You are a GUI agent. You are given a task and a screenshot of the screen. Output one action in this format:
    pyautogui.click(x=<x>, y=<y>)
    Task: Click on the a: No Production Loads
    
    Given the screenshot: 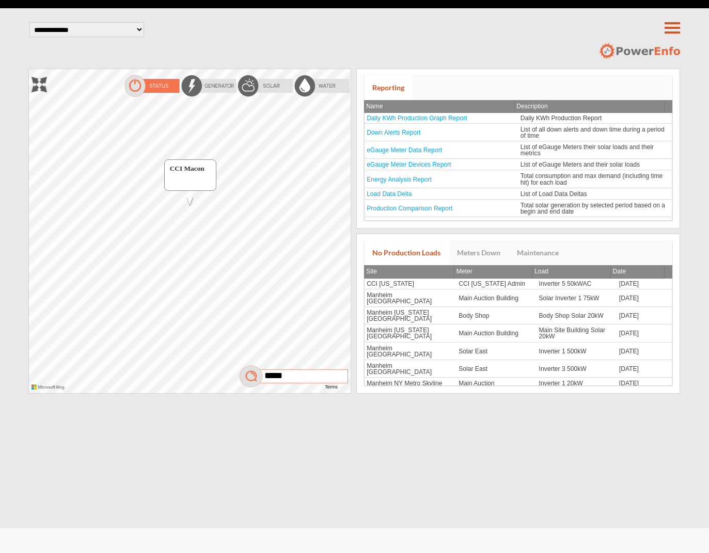 What is the action you would take?
    pyautogui.click(x=406, y=253)
    